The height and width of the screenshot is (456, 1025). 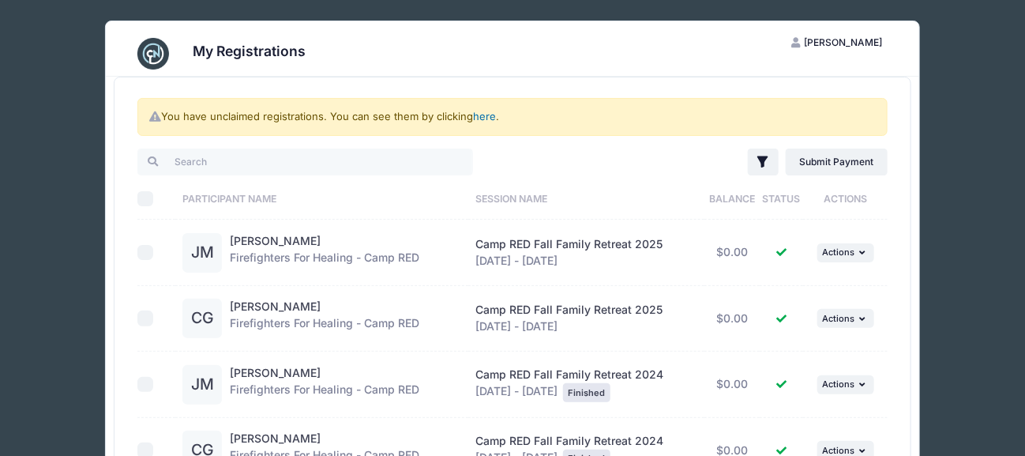 I want to click on th: Status: activate to sort column ascending, so click(x=782, y=198).